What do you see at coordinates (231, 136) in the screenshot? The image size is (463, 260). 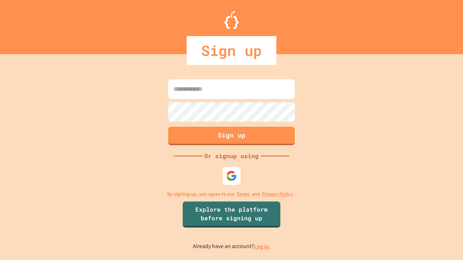 I see `button: Sign up` at bounding box center [231, 136].